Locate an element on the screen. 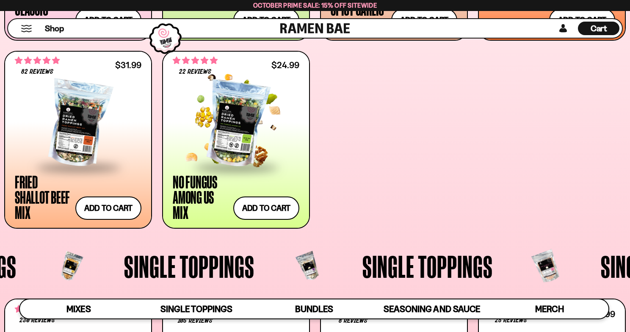 The image size is (630, 332). span: Bundles is located at coordinates (314, 309).